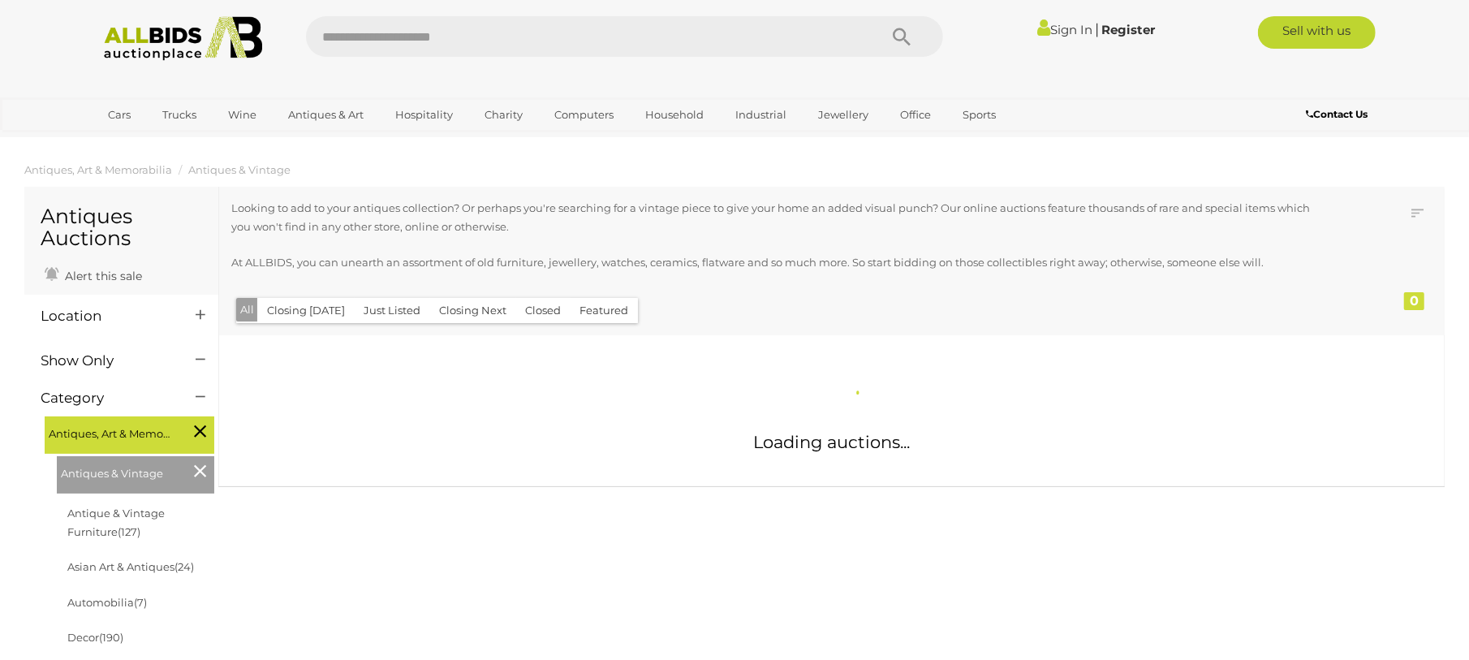 The height and width of the screenshot is (660, 1469). What do you see at coordinates (93, 274) in the screenshot?
I see `a: Alert this sale` at bounding box center [93, 274].